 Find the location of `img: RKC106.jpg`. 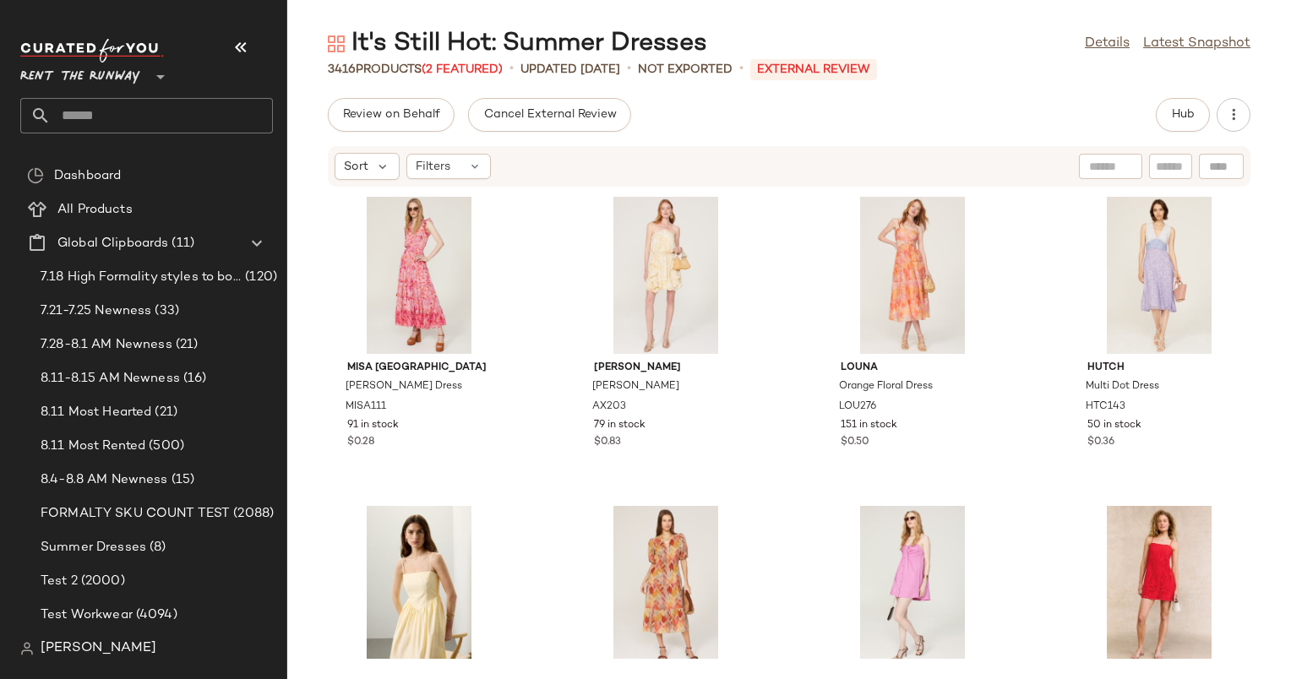

img: RKC106.jpg is located at coordinates (419, 584).